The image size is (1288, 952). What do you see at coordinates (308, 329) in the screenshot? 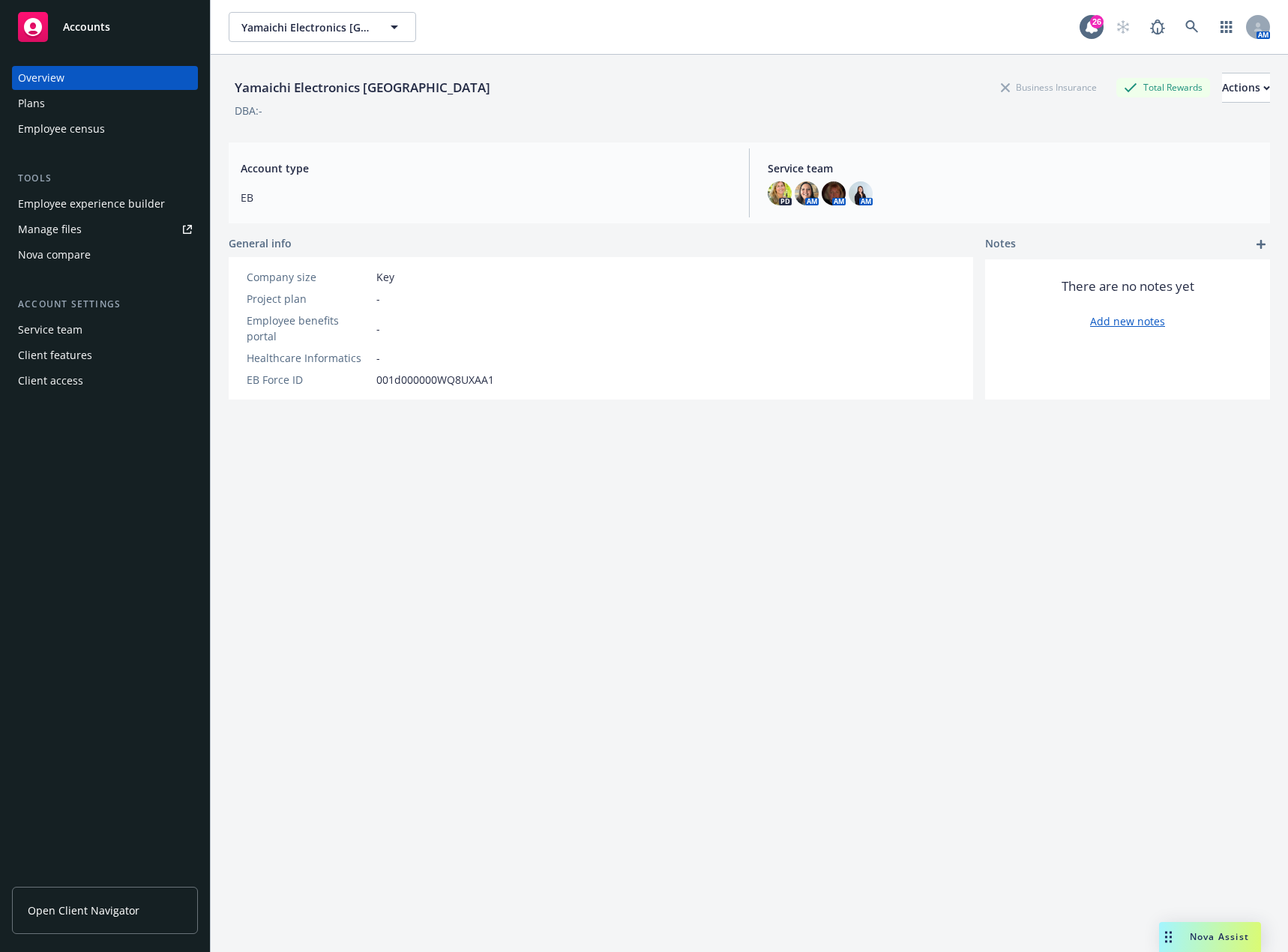
I see `div: Employee benefits portal` at bounding box center [308, 329].